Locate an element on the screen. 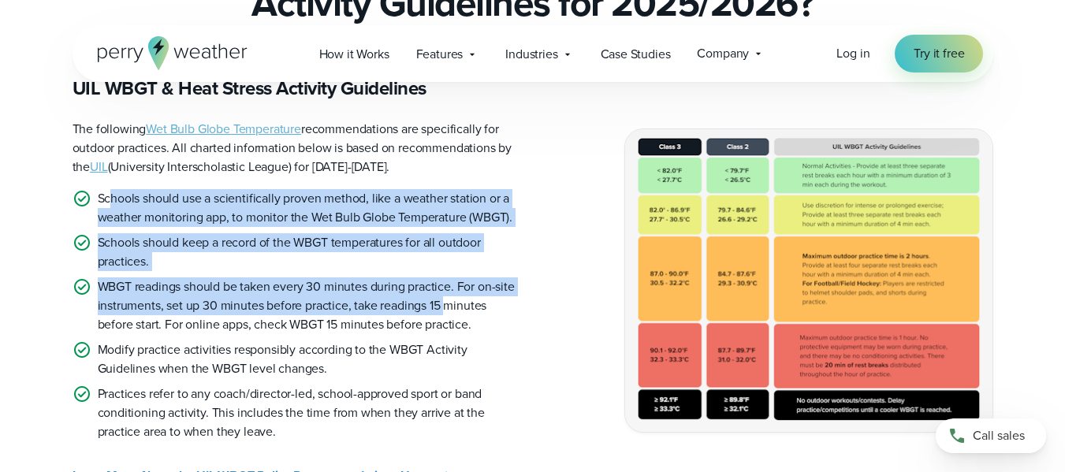 This screenshot has height=472, width=1065. span: Try it free is located at coordinates (939, 54).